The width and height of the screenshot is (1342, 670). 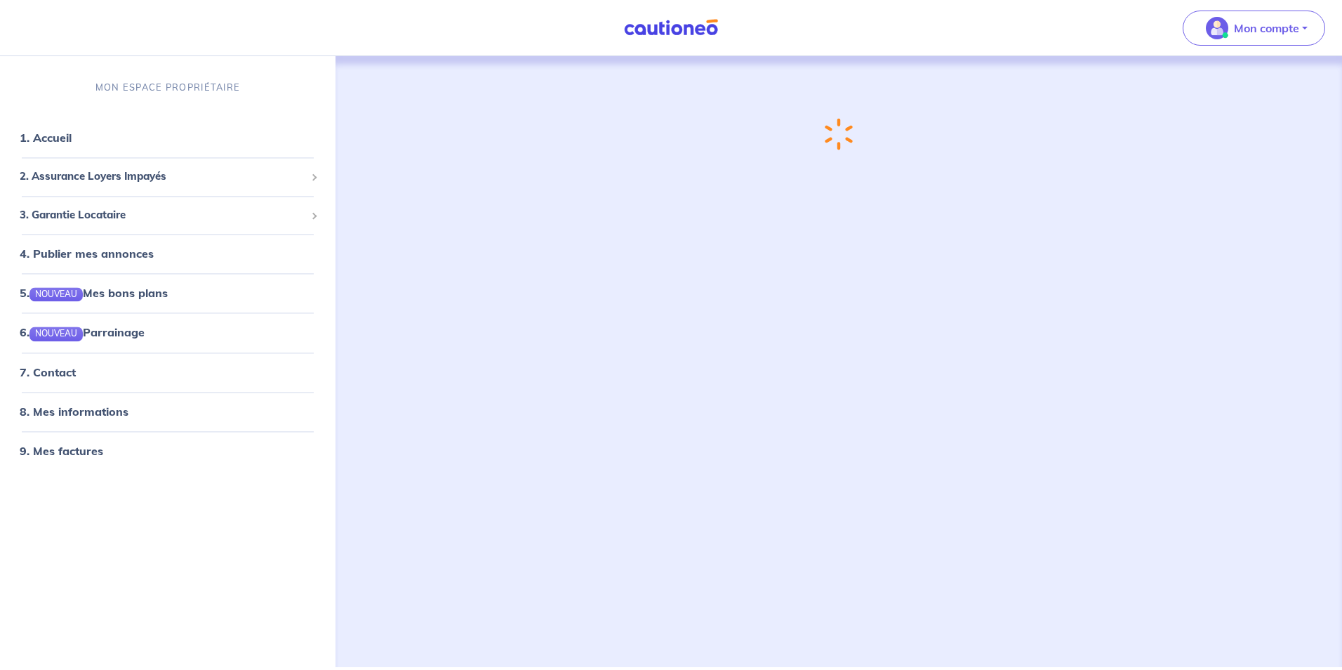 I want to click on span: 2. Assurance Loyers Impayés, so click(x=162, y=177).